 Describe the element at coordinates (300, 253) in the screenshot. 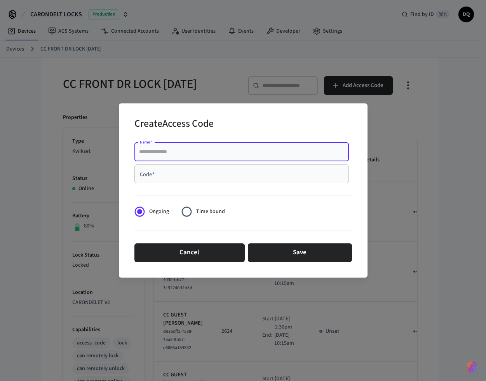

I see `button: Save` at that location.